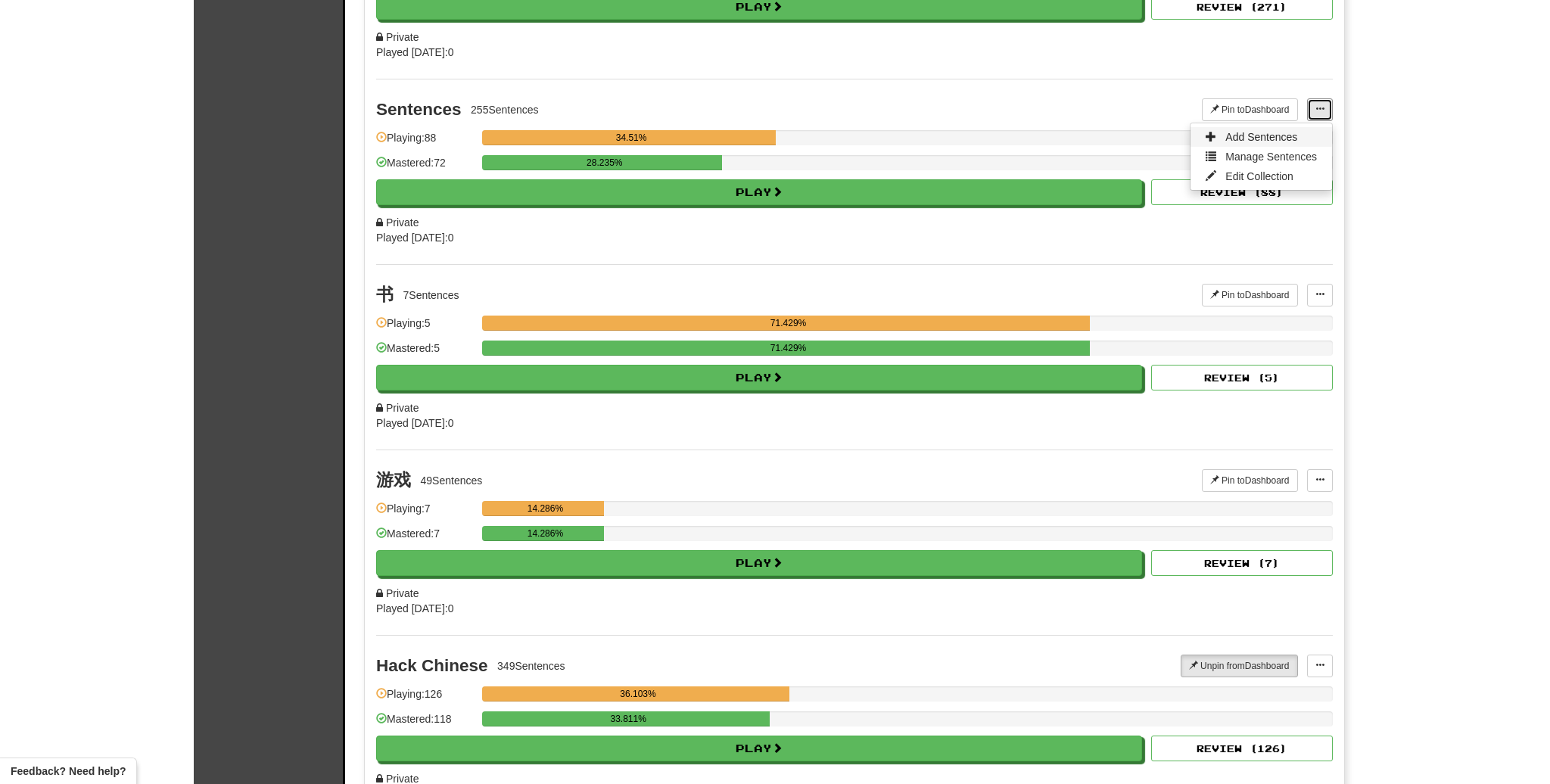  Describe the element at coordinates (425, 723) in the screenshot. I see `div: Mastered: 118` at that location.